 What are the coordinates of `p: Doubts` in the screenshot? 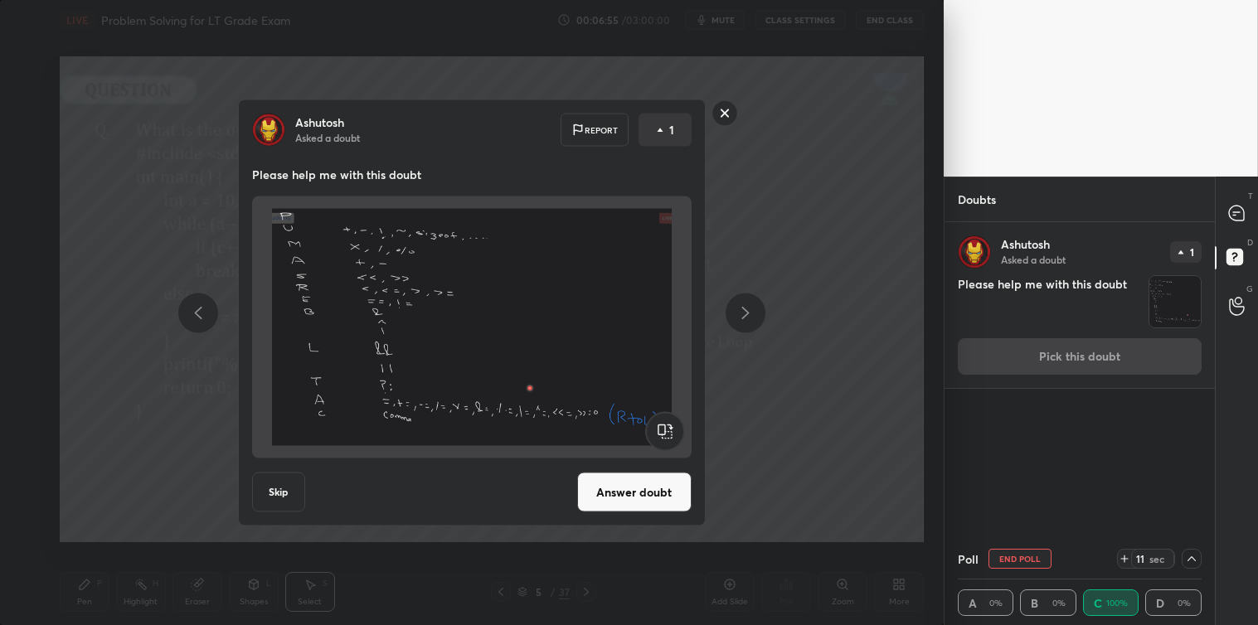 It's located at (977, 199).